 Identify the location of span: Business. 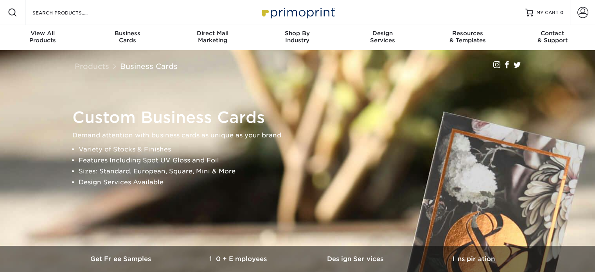
(127, 33).